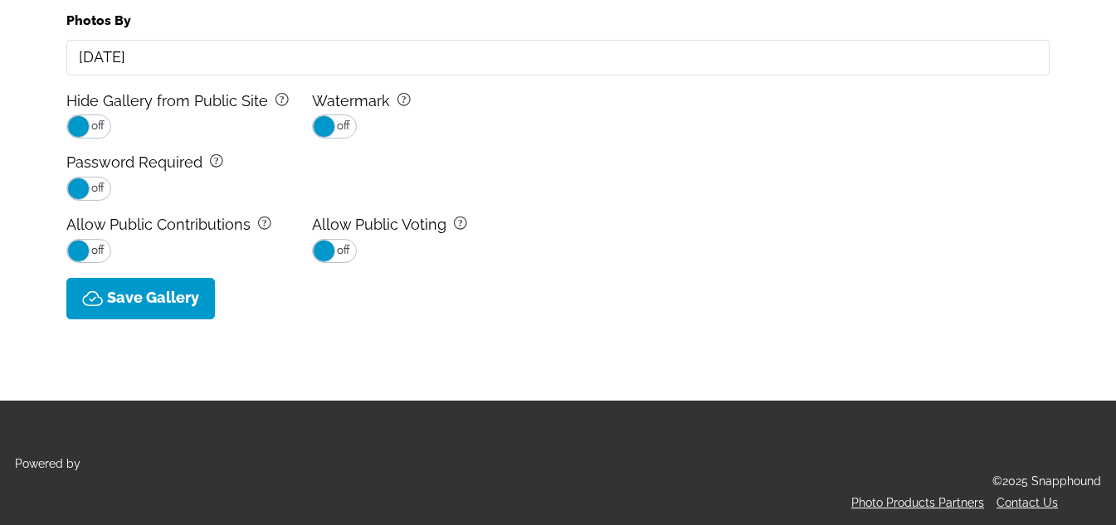 This screenshot has height=525, width=1116. Describe the element at coordinates (558, 21) in the screenshot. I see `label: Photos By` at that location.